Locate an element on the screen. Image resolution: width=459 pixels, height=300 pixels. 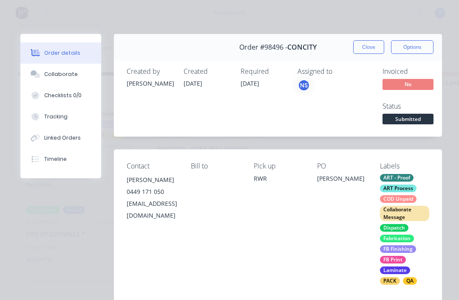
div: Collaborate is located at coordinates (61, 74).